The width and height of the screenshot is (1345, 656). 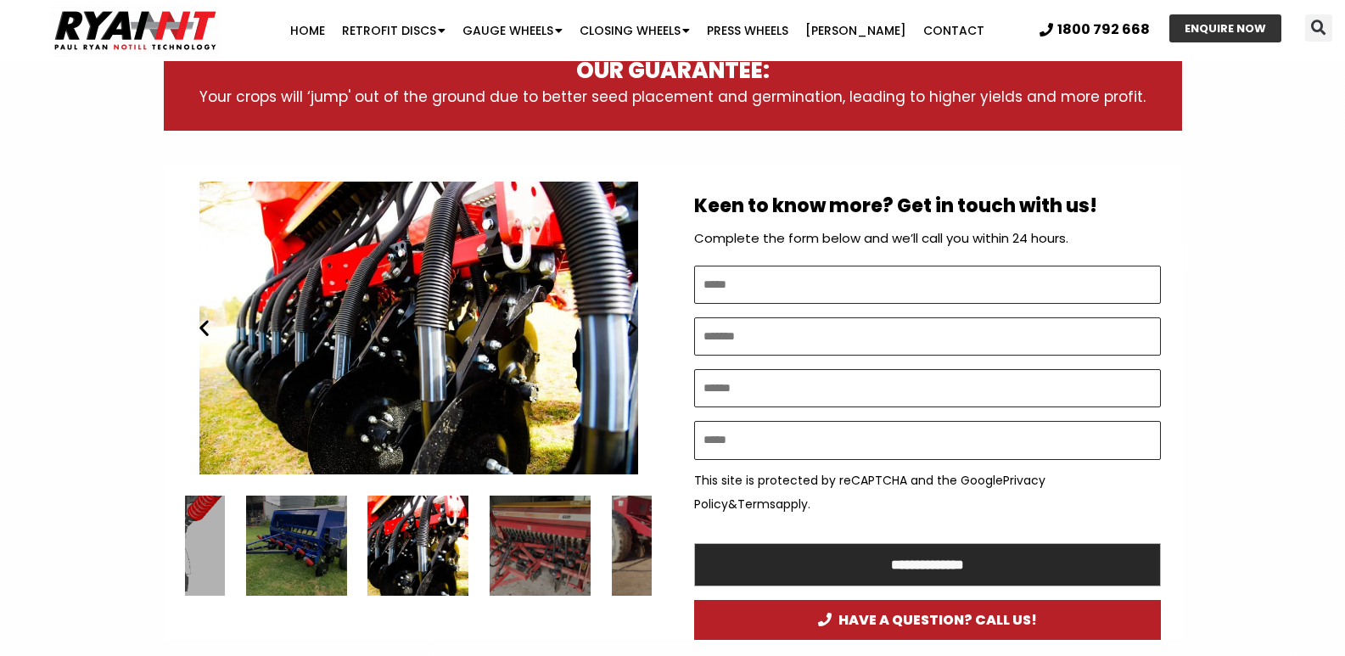 I want to click on a: Contact, so click(x=954, y=31).